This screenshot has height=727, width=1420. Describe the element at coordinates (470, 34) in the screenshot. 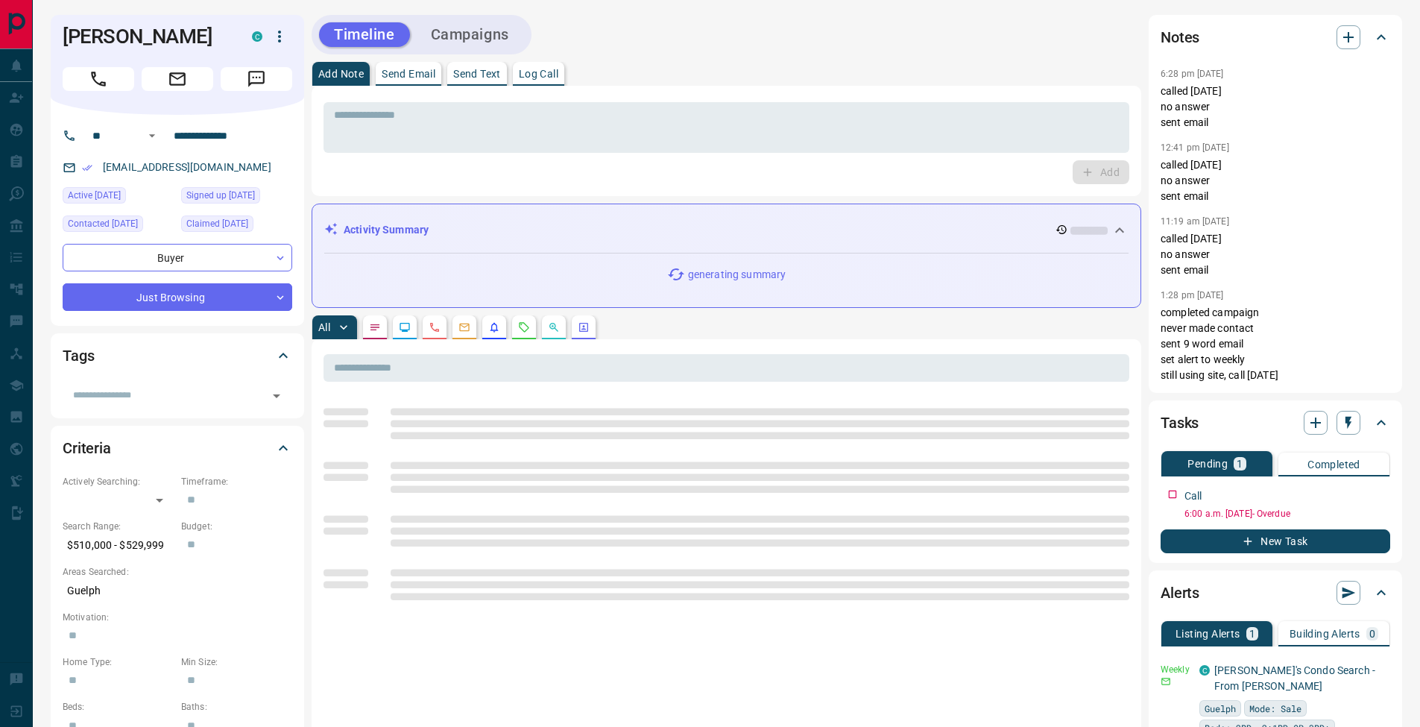

I see `button: Campaigns` at that location.